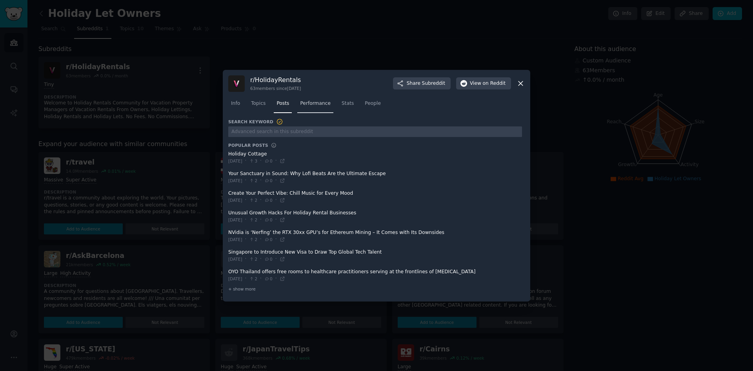 The image size is (753, 371). I want to click on span: on Reddit, so click(494, 84).